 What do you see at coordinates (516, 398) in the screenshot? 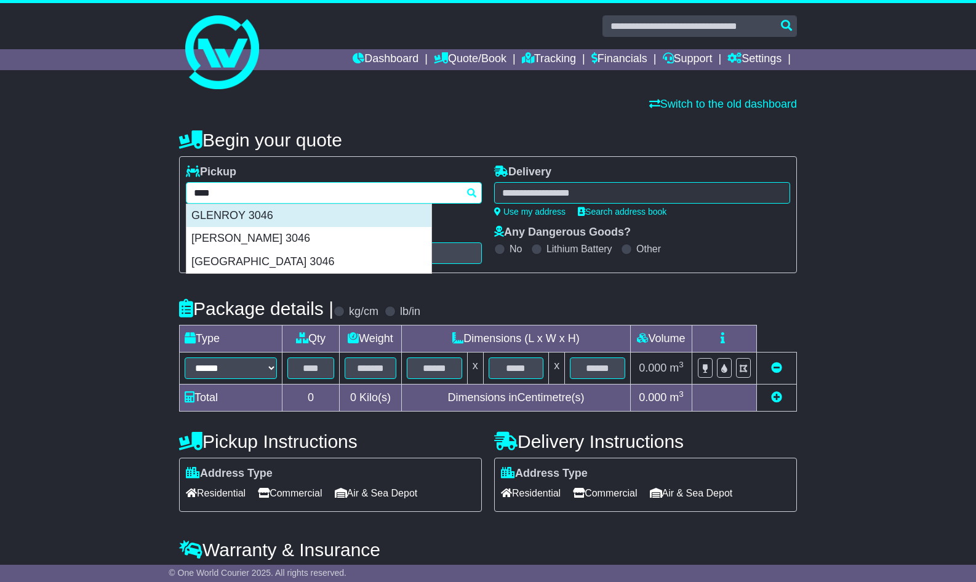
I see `td: Dimensions in Centimetre(s)` at bounding box center [516, 398].